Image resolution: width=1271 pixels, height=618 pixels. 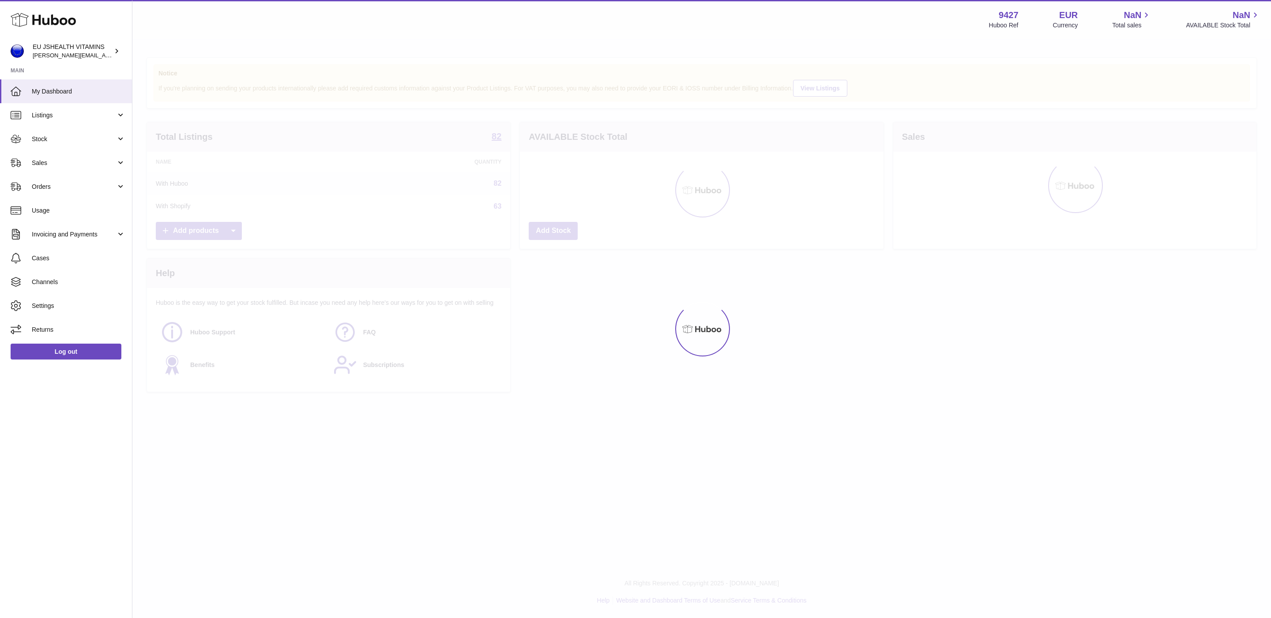 What do you see at coordinates (74, 115) in the screenshot?
I see `span: Listings` at bounding box center [74, 115].